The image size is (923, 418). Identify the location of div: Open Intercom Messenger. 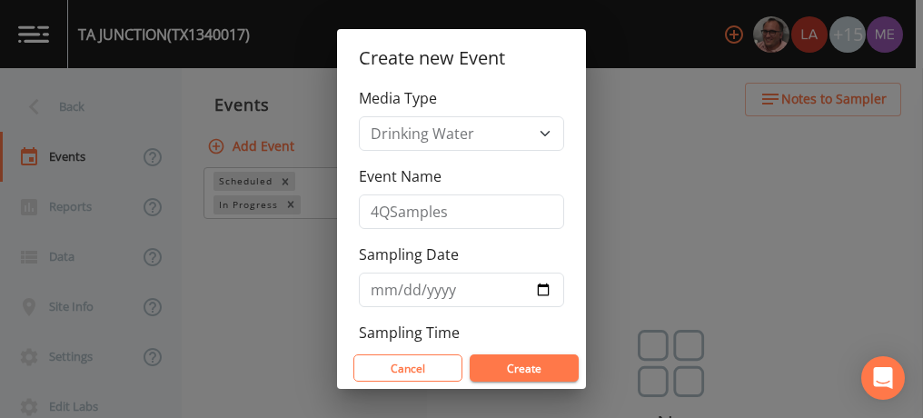
(883, 378).